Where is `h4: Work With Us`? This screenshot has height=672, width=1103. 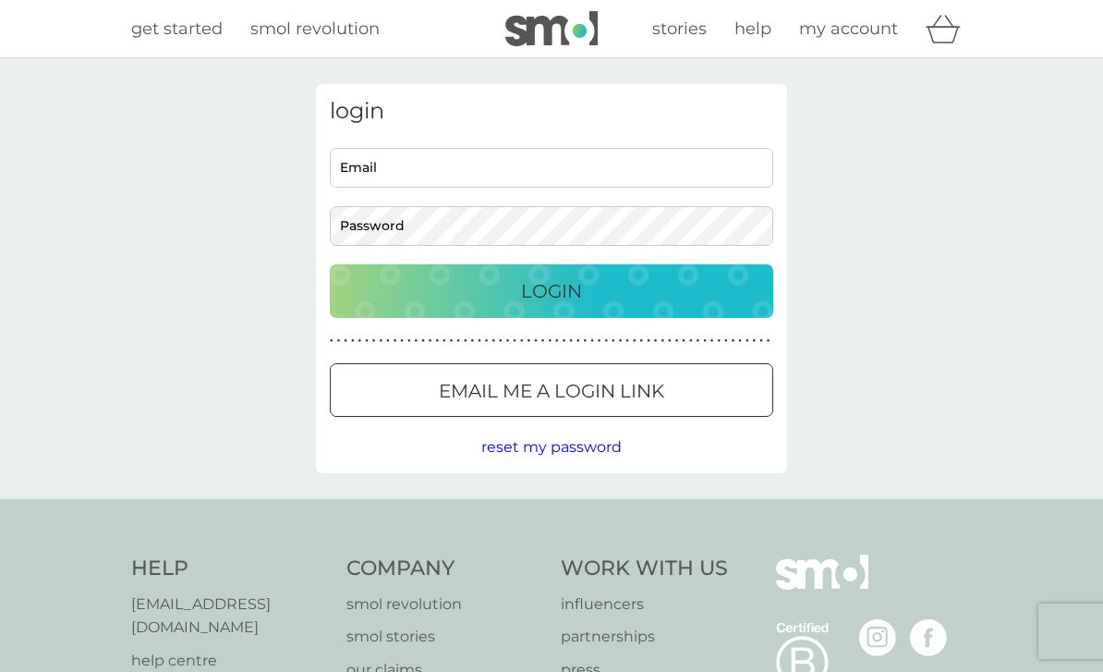 h4: Work With Us is located at coordinates (644, 568).